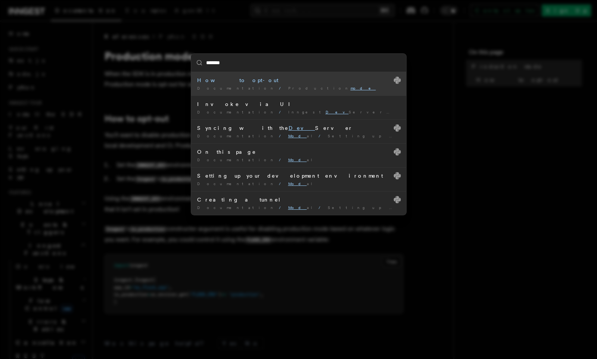 The image size is (597, 359). I want to click on div: How to opt-out, so click(299, 80).